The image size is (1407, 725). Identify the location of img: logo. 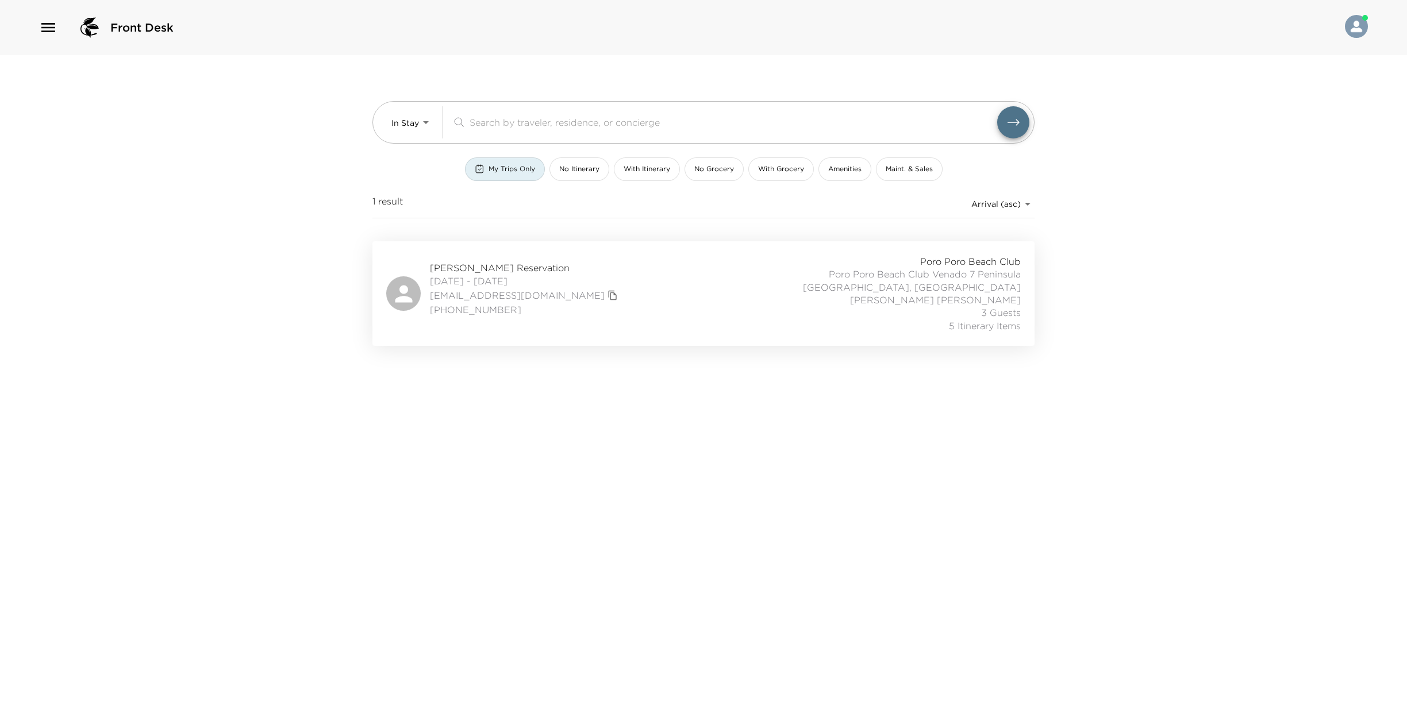
(90, 28).